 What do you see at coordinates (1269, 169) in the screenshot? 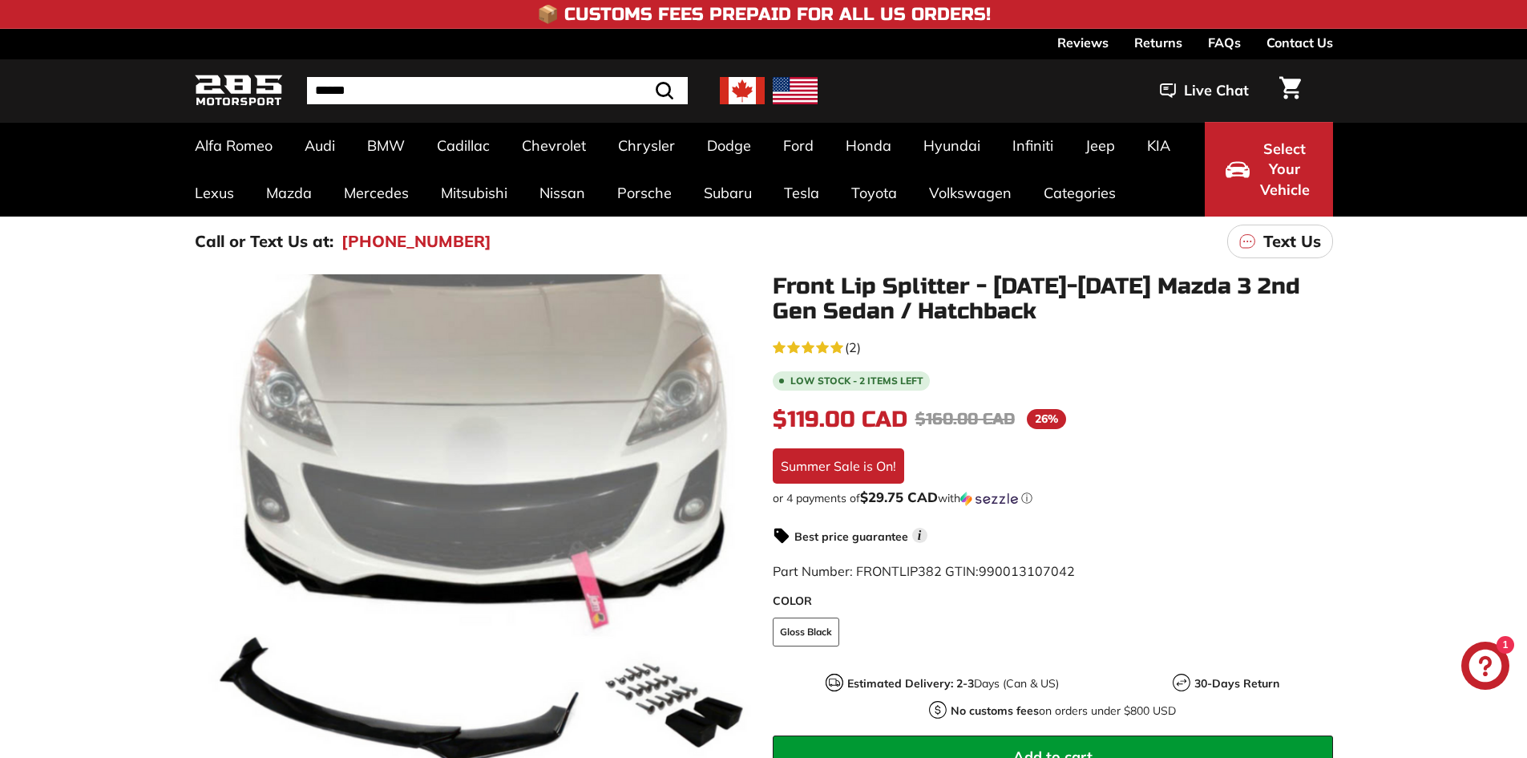
I see `button: Select Your Vehicle` at bounding box center [1269, 169].